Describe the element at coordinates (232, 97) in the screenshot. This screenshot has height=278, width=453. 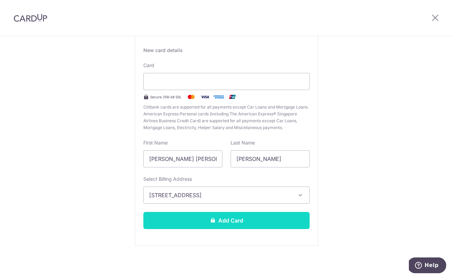
I see `img: .alt.unionpay` at that location.